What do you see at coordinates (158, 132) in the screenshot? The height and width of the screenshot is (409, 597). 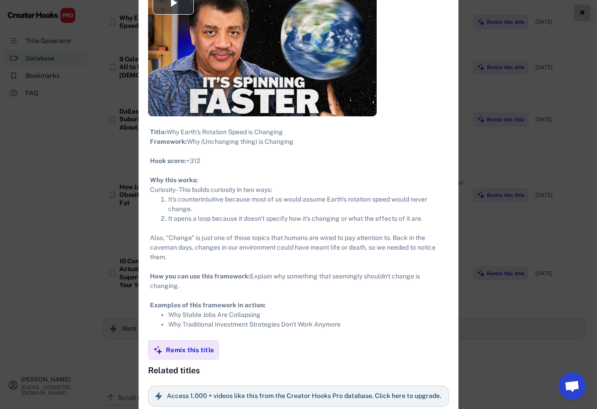 I see `strong: Title:` at bounding box center [158, 132].